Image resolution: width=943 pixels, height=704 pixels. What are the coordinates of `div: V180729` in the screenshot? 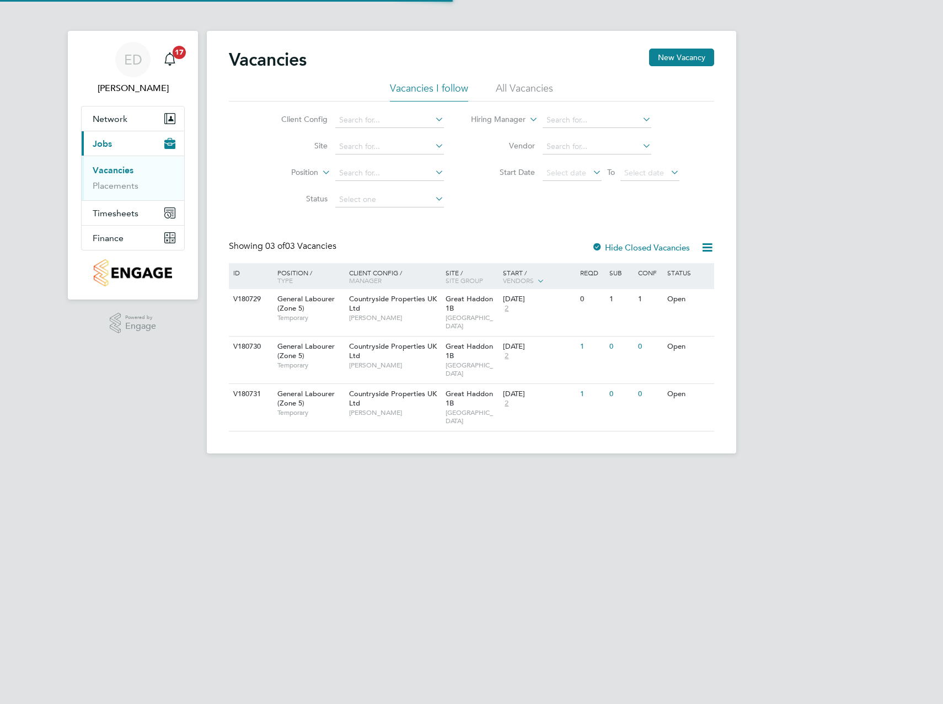 It's located at (250, 299).